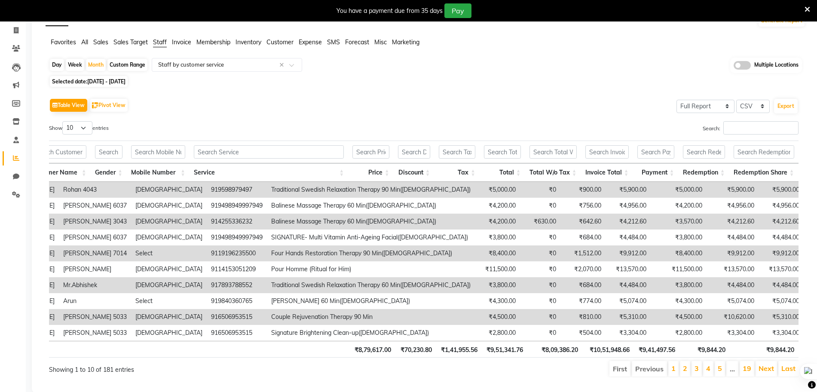 This screenshot has height=392, width=817. What do you see at coordinates (607, 172) in the screenshot?
I see `th: Invoice Total: activate to sort column ascending` at bounding box center [607, 172].